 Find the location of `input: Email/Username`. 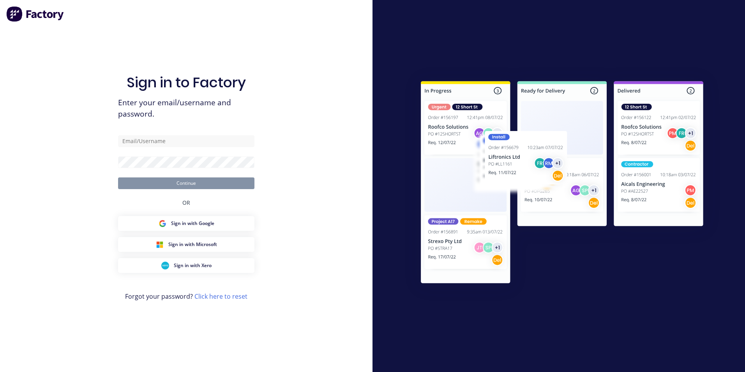

input: Email/Username is located at coordinates (186, 141).